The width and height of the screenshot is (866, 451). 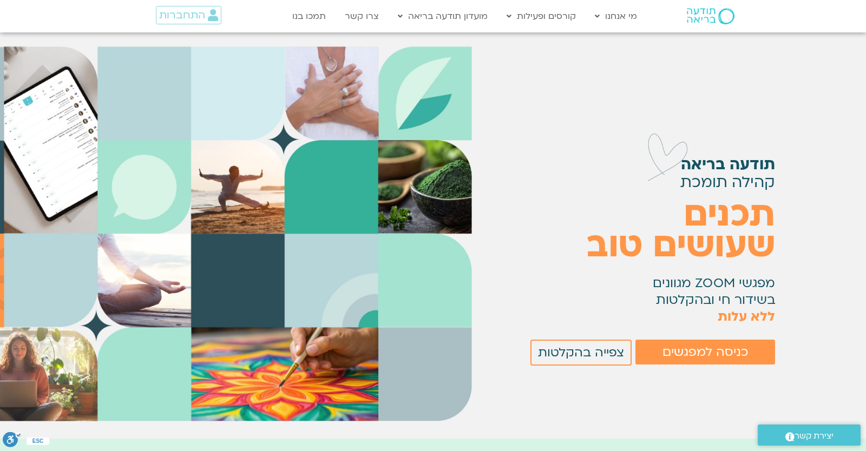 What do you see at coordinates (616, 16) in the screenshot?
I see `a: מי אנחנו` at bounding box center [616, 16].